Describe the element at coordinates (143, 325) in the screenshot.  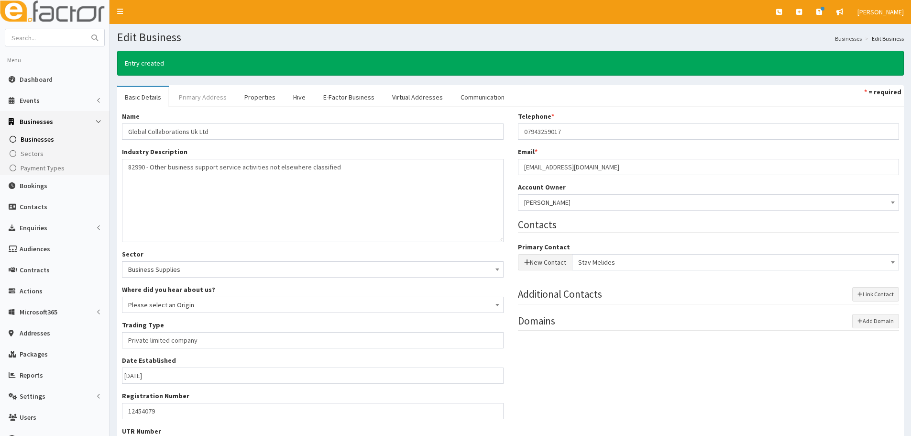
I see `label: Trading Type` at that location.